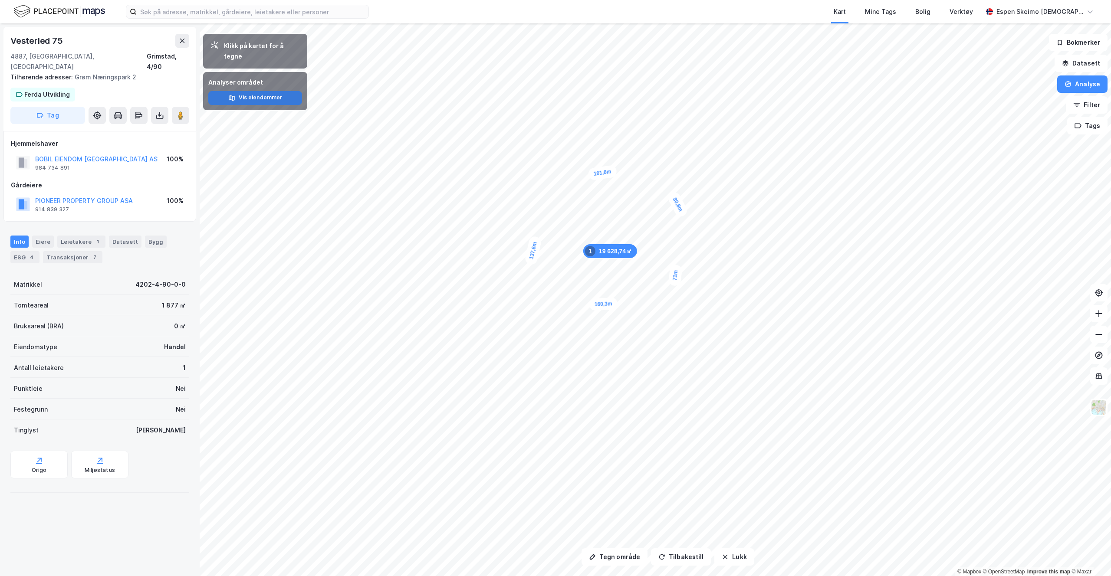  I want to click on div: Bruksareal (BRA), so click(39, 326).